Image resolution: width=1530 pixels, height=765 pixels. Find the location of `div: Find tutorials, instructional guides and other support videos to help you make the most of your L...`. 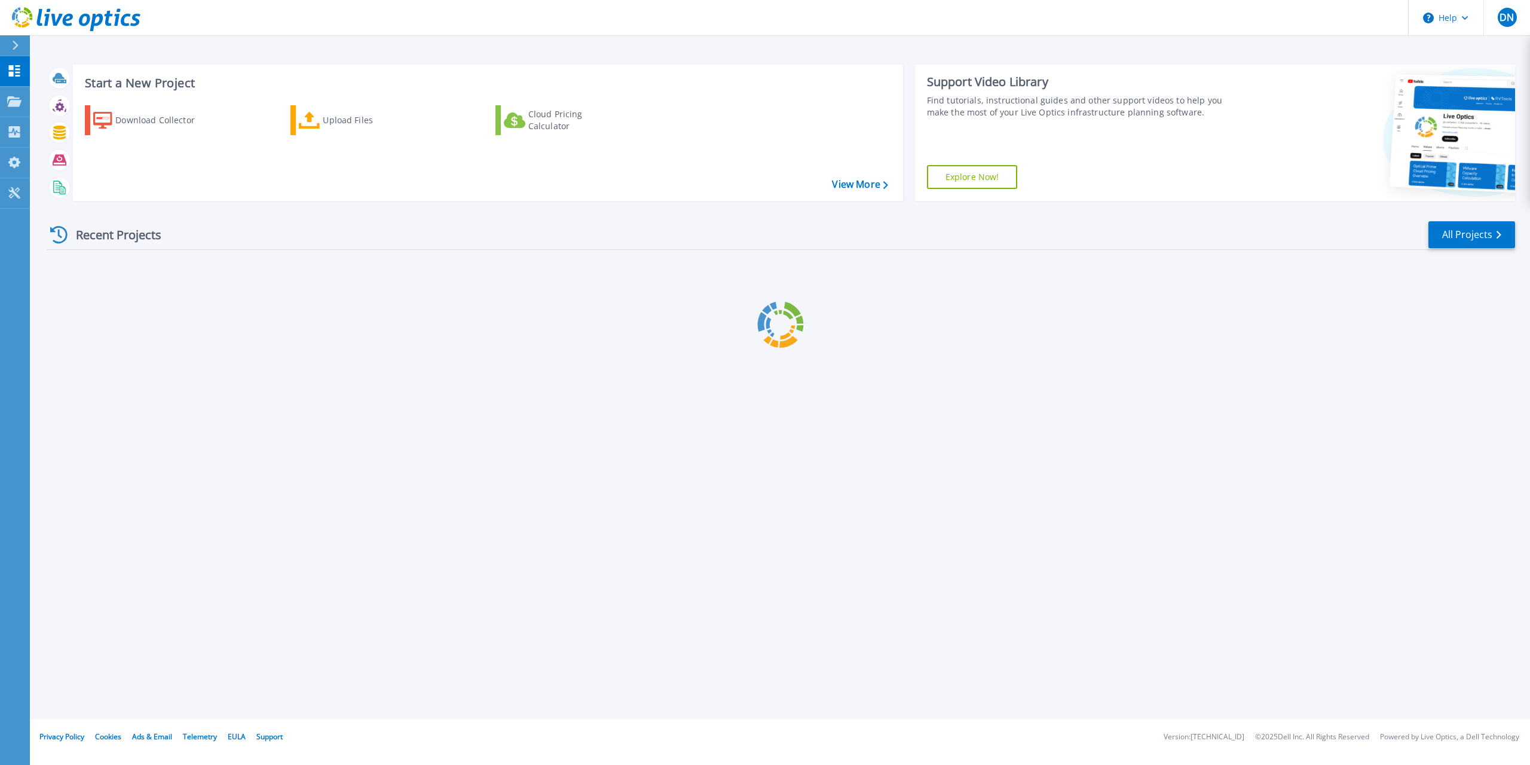

div: Find tutorials, instructional guides and other support videos to help you make the most of your L... is located at coordinates (1082, 106).